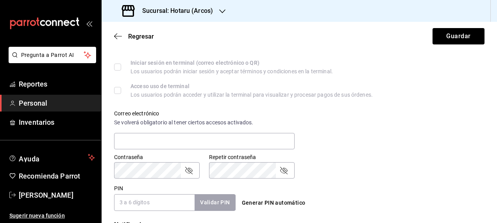 This screenshot has width=497, height=223. What do you see at coordinates (51, 61) in the screenshot?
I see `a: Pregunta a Parrot AI` at bounding box center [51, 61].